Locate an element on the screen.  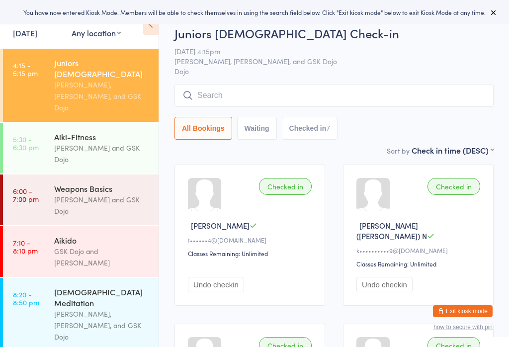
button: how to secure with pin is located at coordinates (462, 327).